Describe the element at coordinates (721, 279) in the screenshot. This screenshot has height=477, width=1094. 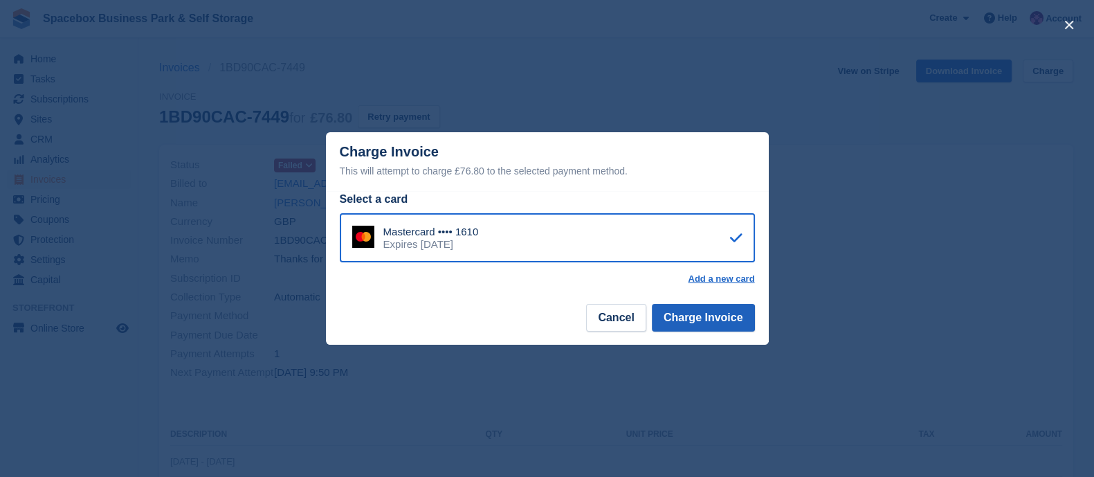
I see `a: Add a new card` at that location.